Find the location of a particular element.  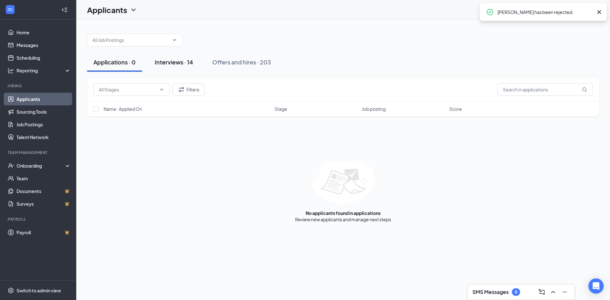

button: Filter Filters is located at coordinates (188, 90).